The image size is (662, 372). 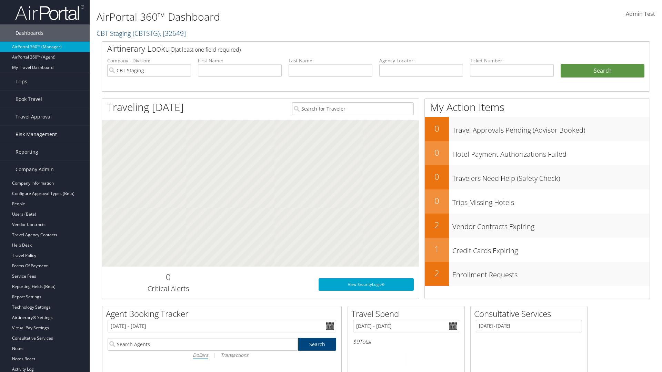 I want to click on span: ( CBTSTG ), so click(x=146, y=33).